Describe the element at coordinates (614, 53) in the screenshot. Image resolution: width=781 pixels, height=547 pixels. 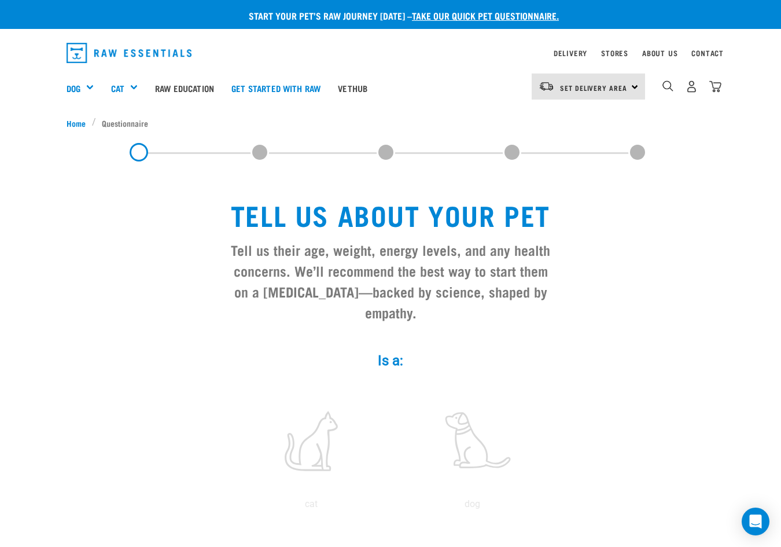
I see `a: Stores` at that location.